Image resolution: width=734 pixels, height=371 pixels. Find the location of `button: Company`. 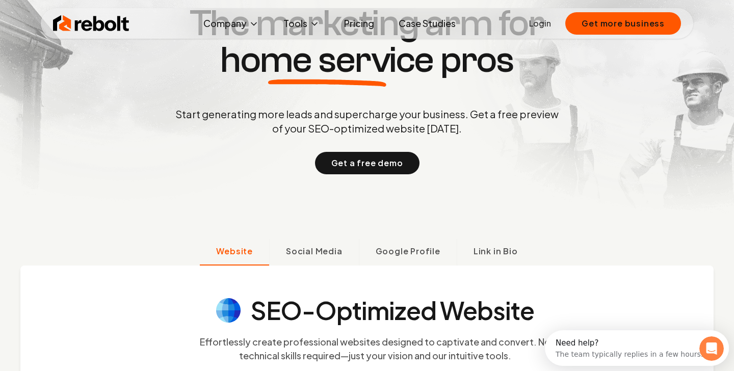

button: Company is located at coordinates (231, 23).